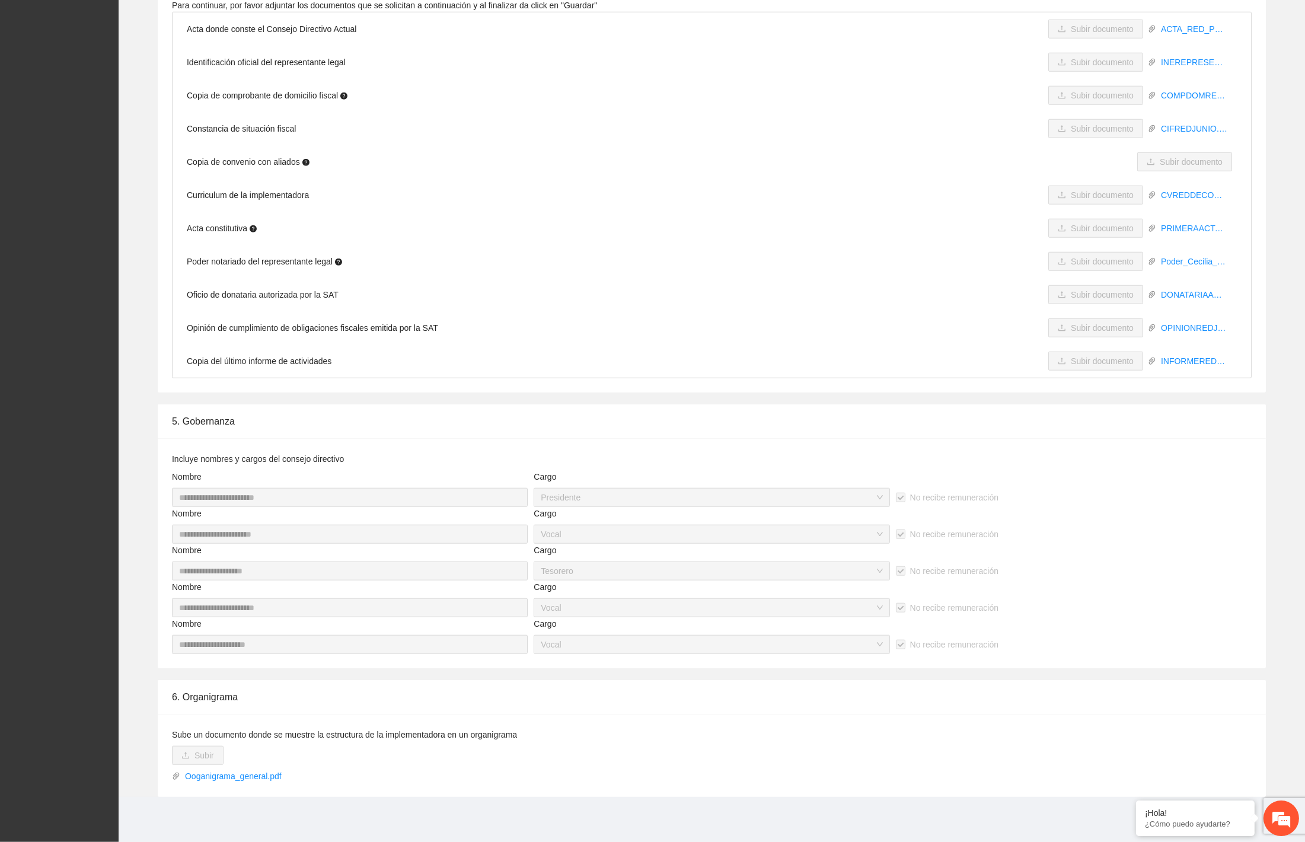 Image resolution: width=1305 pixels, height=842 pixels. What do you see at coordinates (258, 459) in the screenshot?
I see `label: Incluye nombres y cargos del consejo directivo` at bounding box center [258, 459].